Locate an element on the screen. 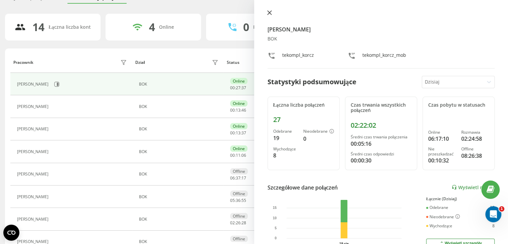 The height and width of the screenshot is (244, 508). div: 02:24:58 is located at coordinates (475, 139).